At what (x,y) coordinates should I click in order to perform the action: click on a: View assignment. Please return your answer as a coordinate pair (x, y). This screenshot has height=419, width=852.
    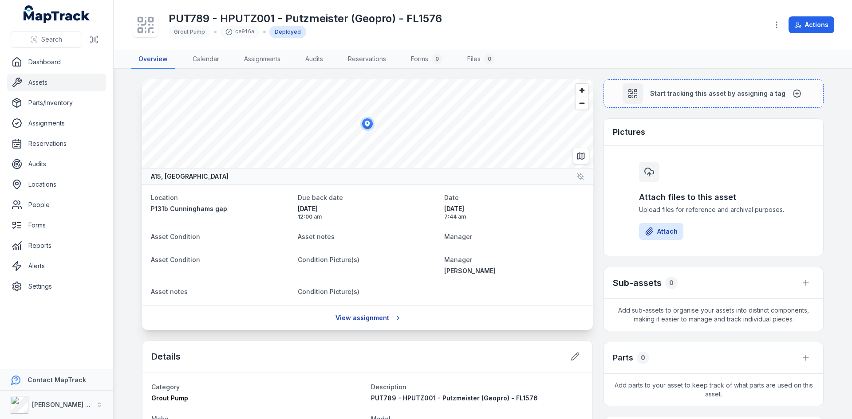
    Looking at the image, I should click on (367, 318).